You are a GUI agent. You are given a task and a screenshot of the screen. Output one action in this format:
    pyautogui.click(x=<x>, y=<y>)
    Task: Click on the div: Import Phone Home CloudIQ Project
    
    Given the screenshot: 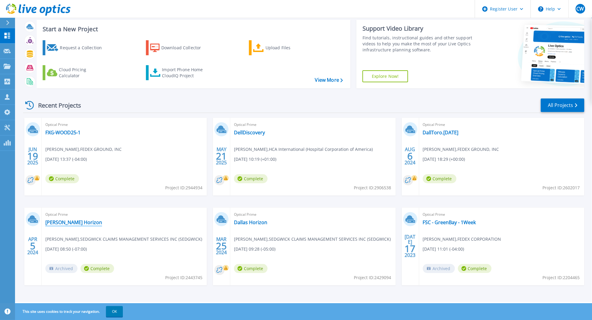 What is the action you would take?
    pyautogui.click(x=186, y=73)
    